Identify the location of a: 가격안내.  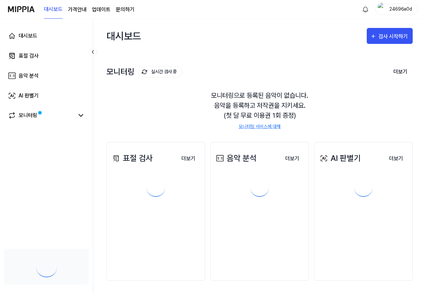
(77, 10).